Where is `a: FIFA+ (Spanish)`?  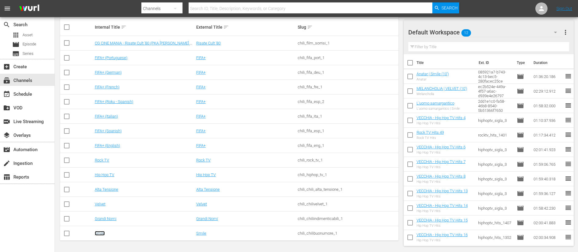
a: FIFA+ (Spanish) is located at coordinates (108, 131).